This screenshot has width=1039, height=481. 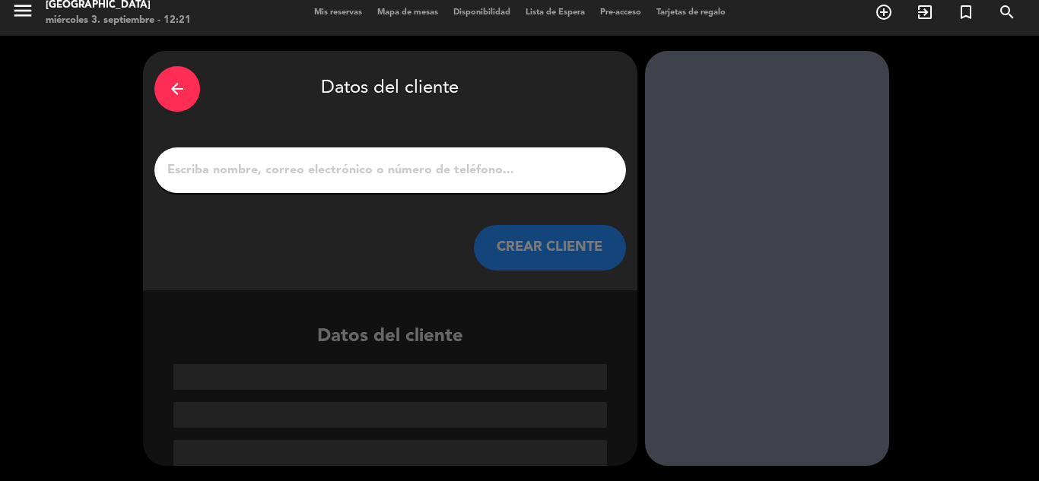 I want to click on span: Tarjetas de regalo, so click(x=691, y=12).